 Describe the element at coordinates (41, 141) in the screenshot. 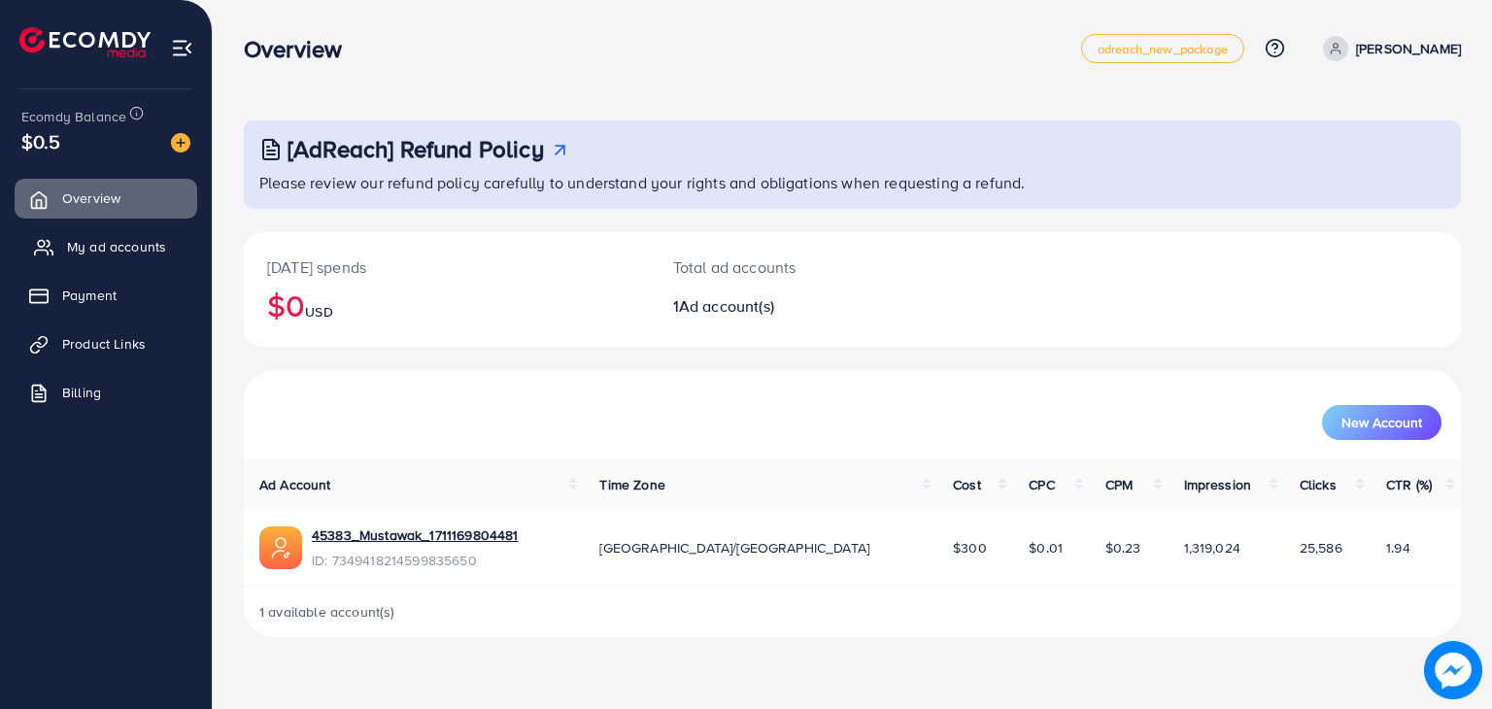

I see `span: $0.5` at that location.